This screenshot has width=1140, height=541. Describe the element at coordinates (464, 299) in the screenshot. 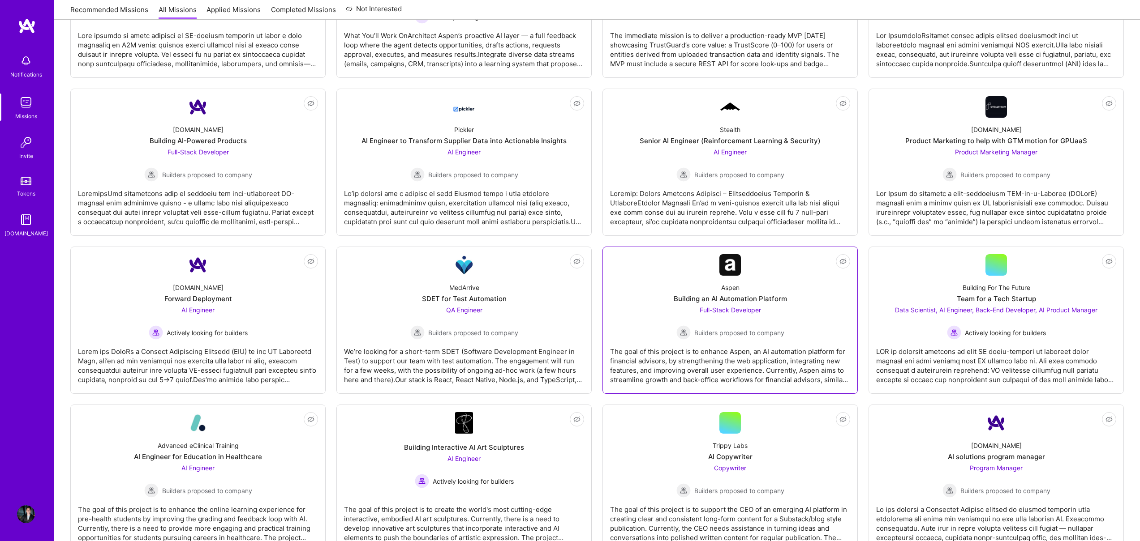

I see `div: SDET for Test Automation` at that location.